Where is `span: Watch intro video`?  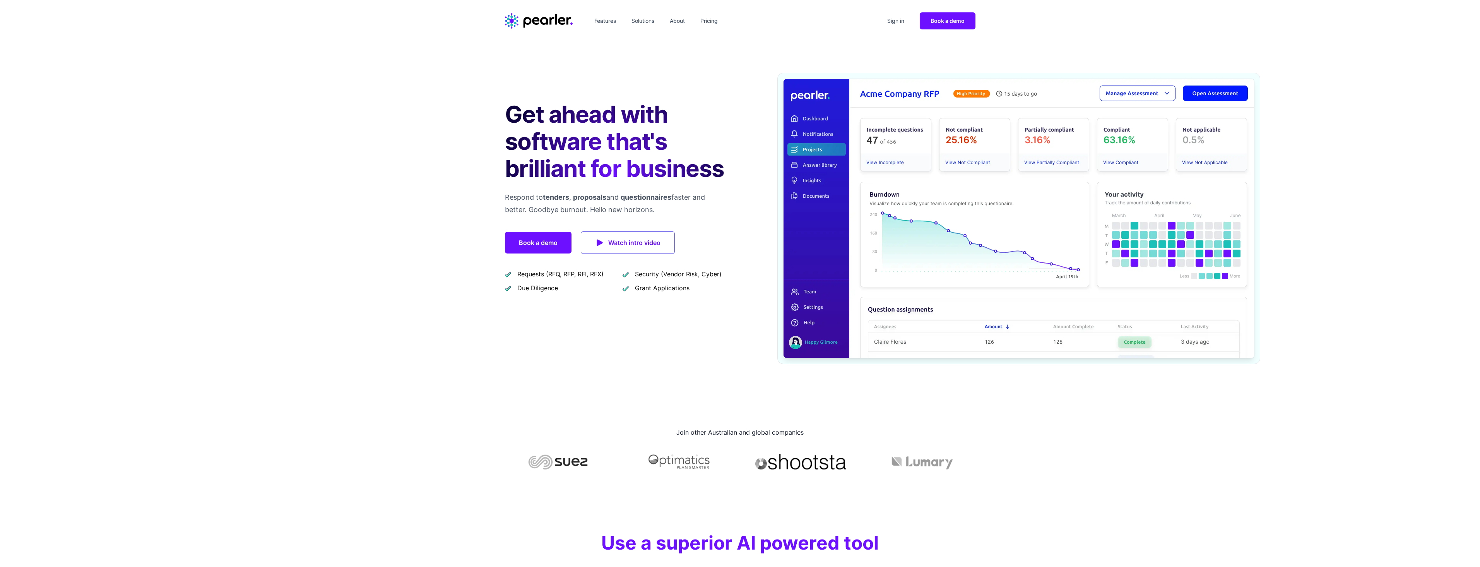
span: Watch intro video is located at coordinates (634, 243).